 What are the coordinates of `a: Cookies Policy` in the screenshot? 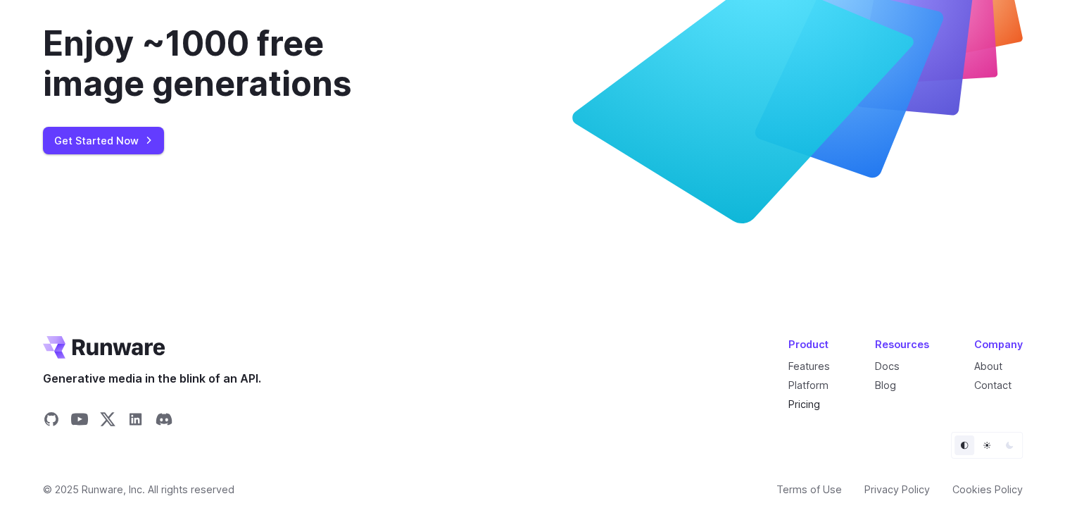 It's located at (988, 489).